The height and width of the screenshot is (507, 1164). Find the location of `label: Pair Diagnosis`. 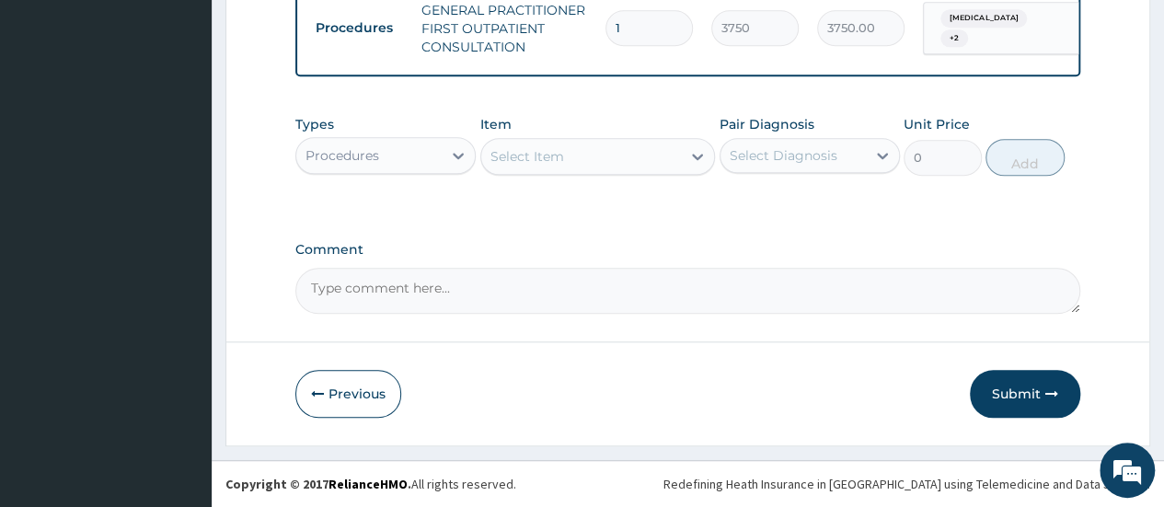

label: Pair Diagnosis is located at coordinates (767, 124).